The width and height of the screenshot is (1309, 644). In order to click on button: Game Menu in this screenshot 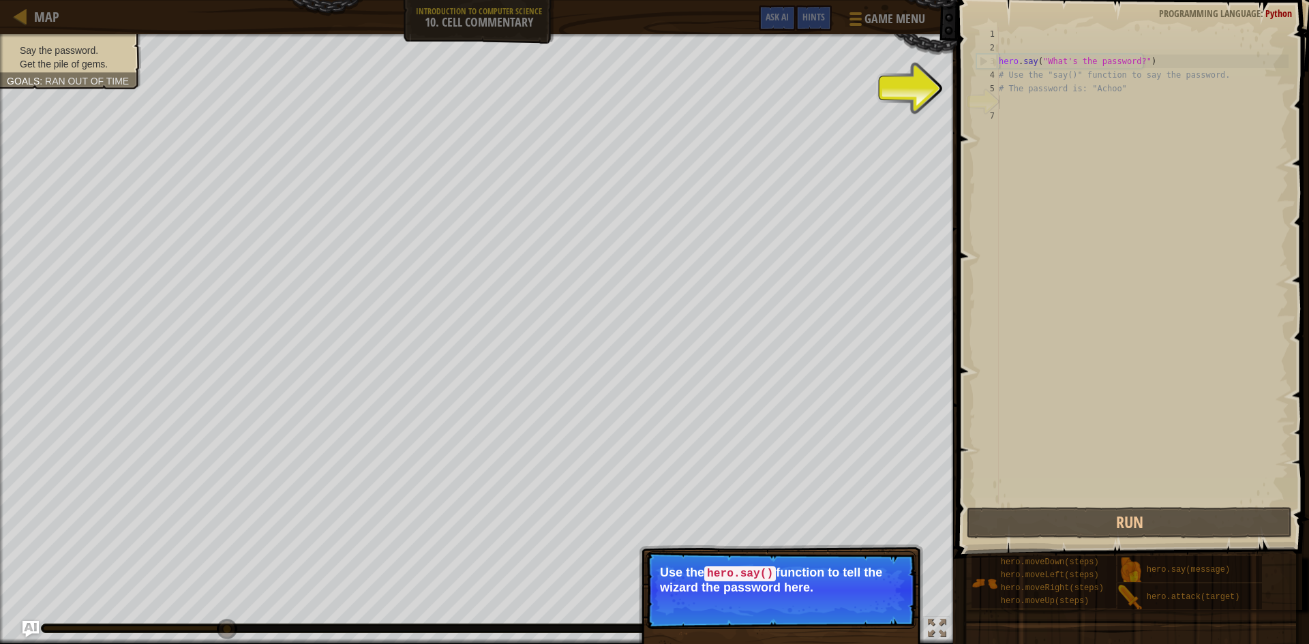, I will do `click(886, 21)`.